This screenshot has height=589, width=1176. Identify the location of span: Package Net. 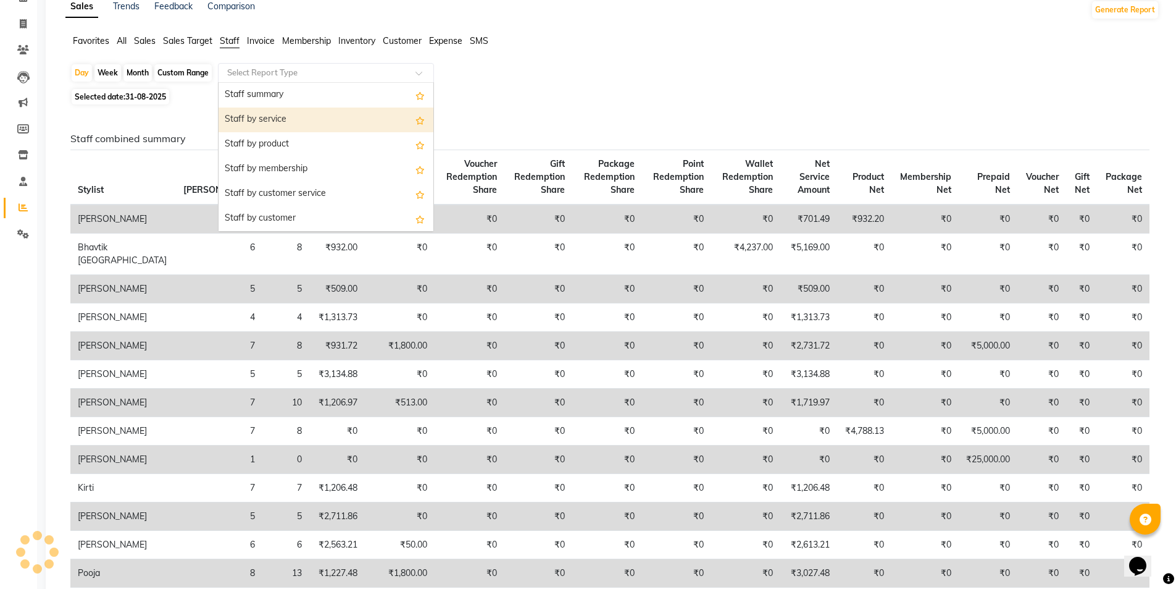
(1124, 183).